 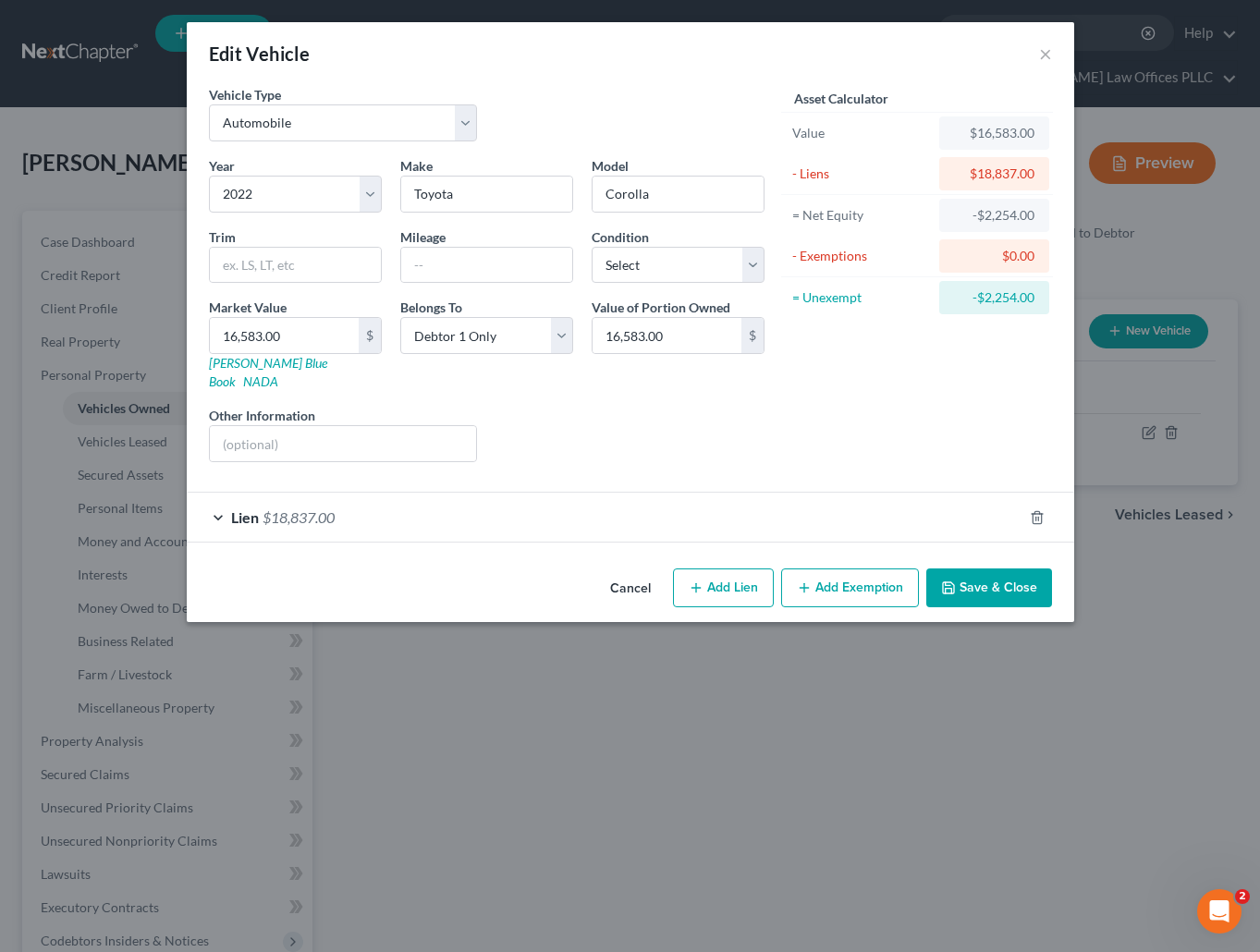 I want to click on label: Mileage, so click(x=422, y=237).